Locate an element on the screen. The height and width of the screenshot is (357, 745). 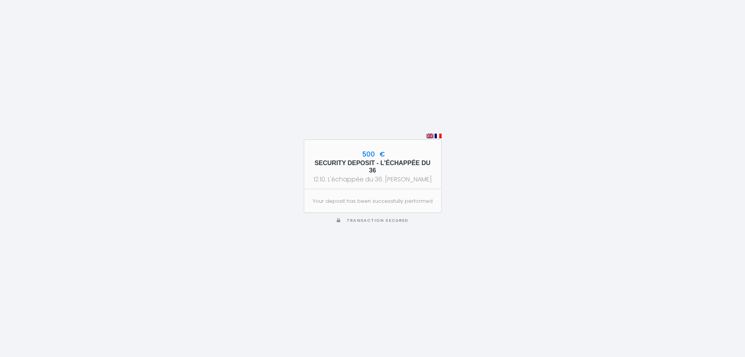
p: Your deposit has been successfully performed is located at coordinates (372, 201).